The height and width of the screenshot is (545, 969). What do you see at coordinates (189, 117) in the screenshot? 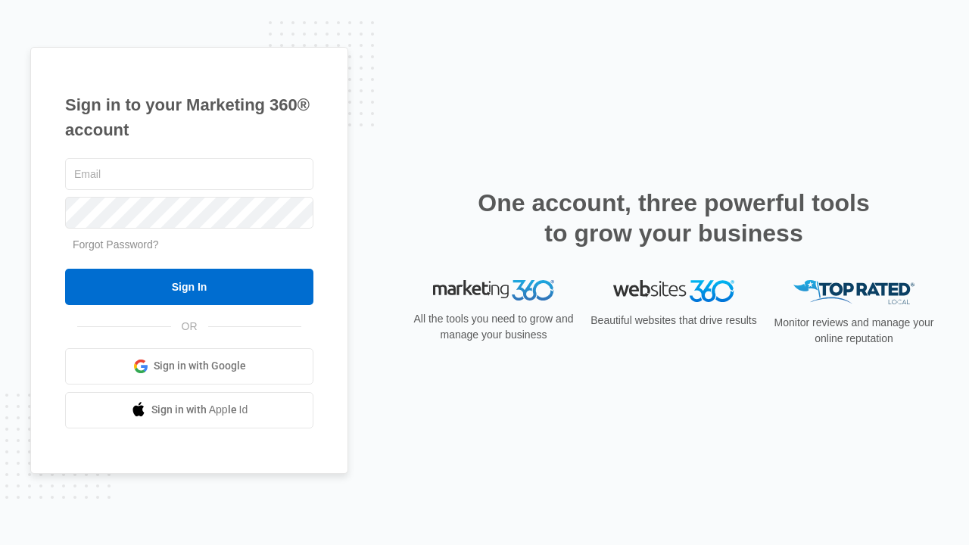
I see `h1: Sign in to your Marketing 360® account` at bounding box center [189, 117].